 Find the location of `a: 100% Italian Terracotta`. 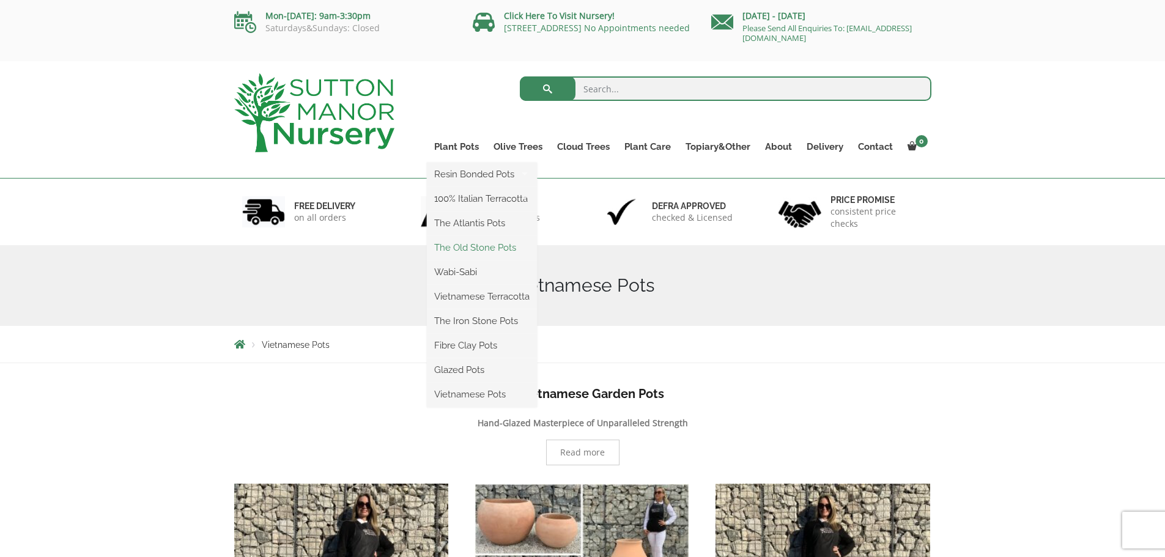

a: 100% Italian Terracotta is located at coordinates (482, 199).